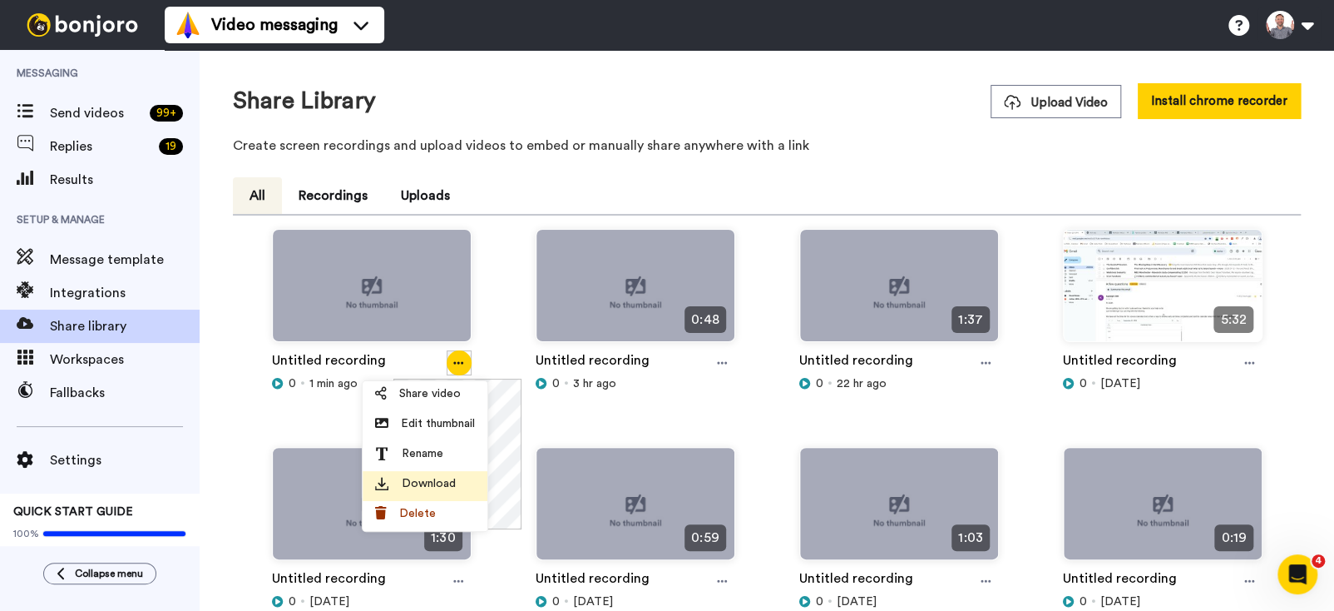  Describe the element at coordinates (188, 25) in the screenshot. I see `img: vm-color.svg` at that location.